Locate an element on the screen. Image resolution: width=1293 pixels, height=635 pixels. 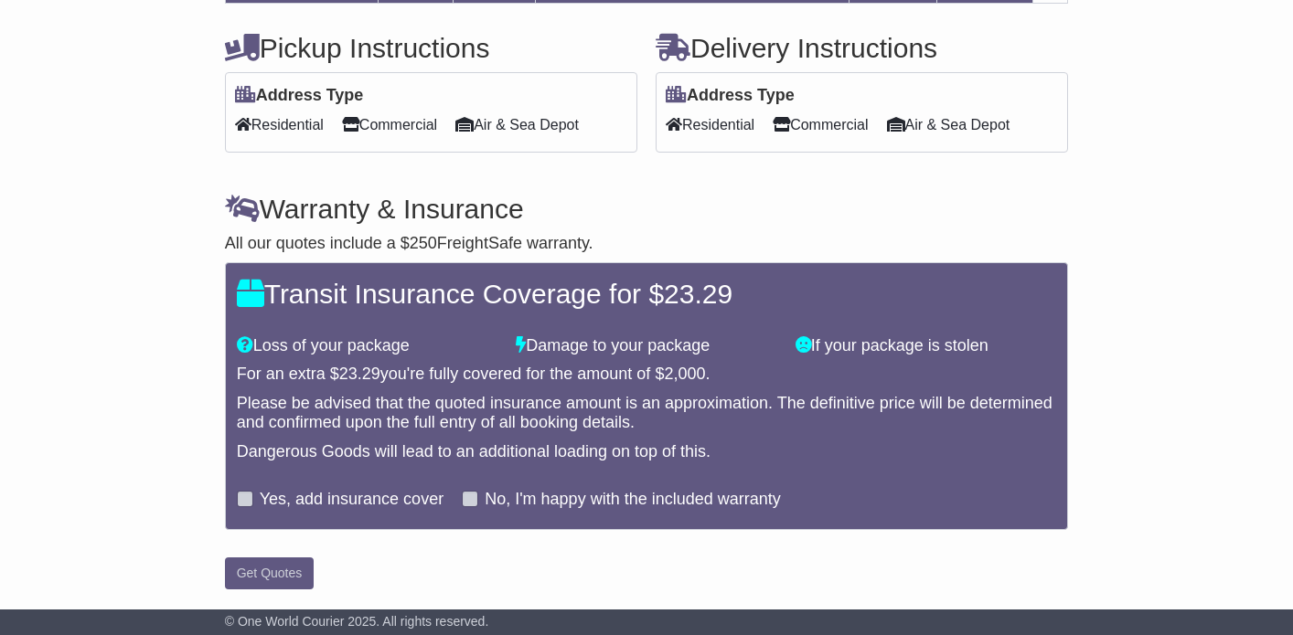
h4: Transit Insurance Coverage for $ is located at coordinates (646, 293).